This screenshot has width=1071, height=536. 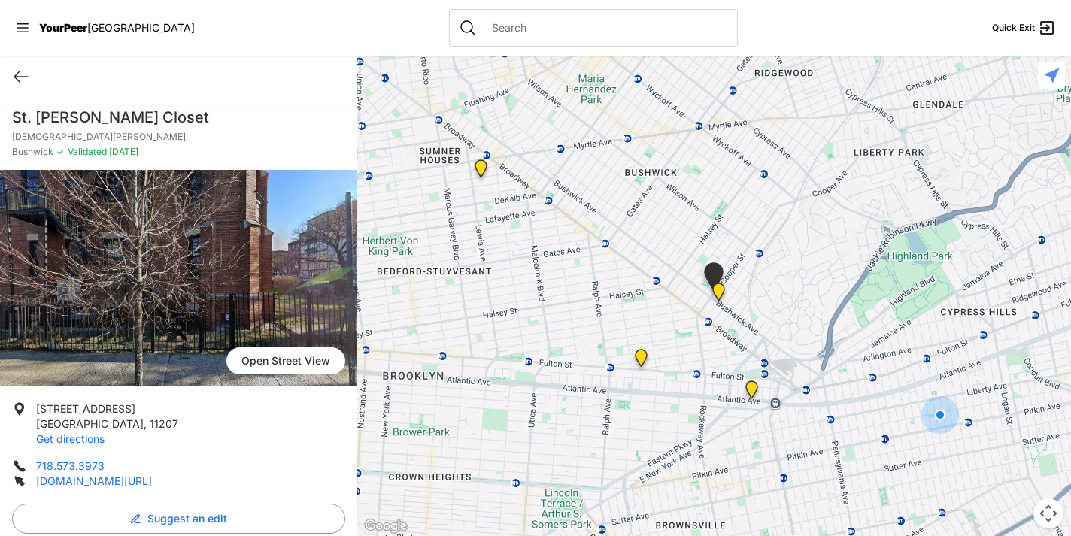 I want to click on div: You are here!, so click(x=940, y=415).